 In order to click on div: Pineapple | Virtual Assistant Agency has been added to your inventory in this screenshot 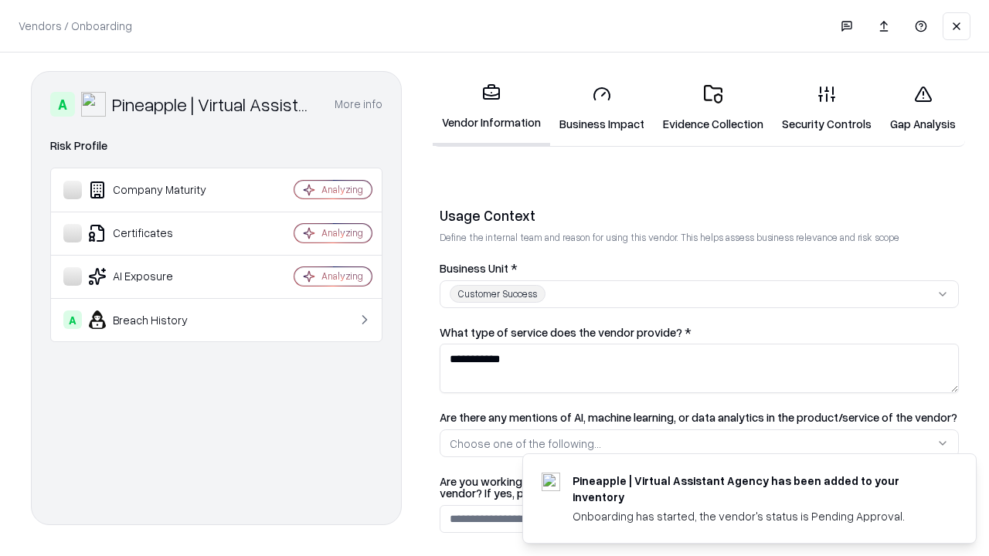, I will do `click(755, 489)`.